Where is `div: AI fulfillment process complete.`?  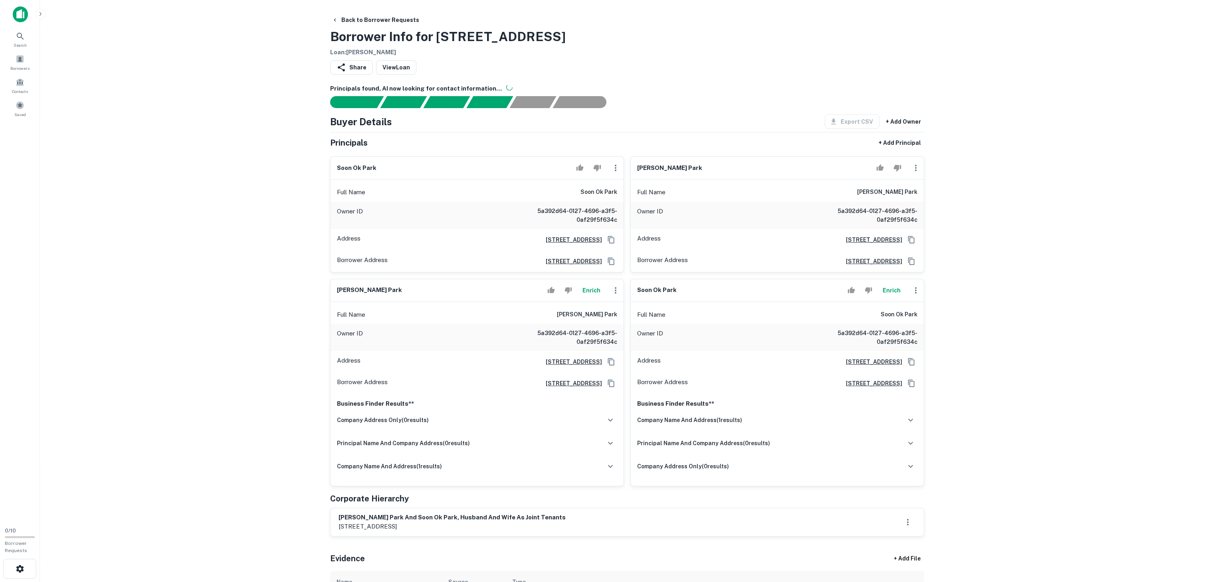 div: AI fulfillment process complete. is located at coordinates (584, 102).